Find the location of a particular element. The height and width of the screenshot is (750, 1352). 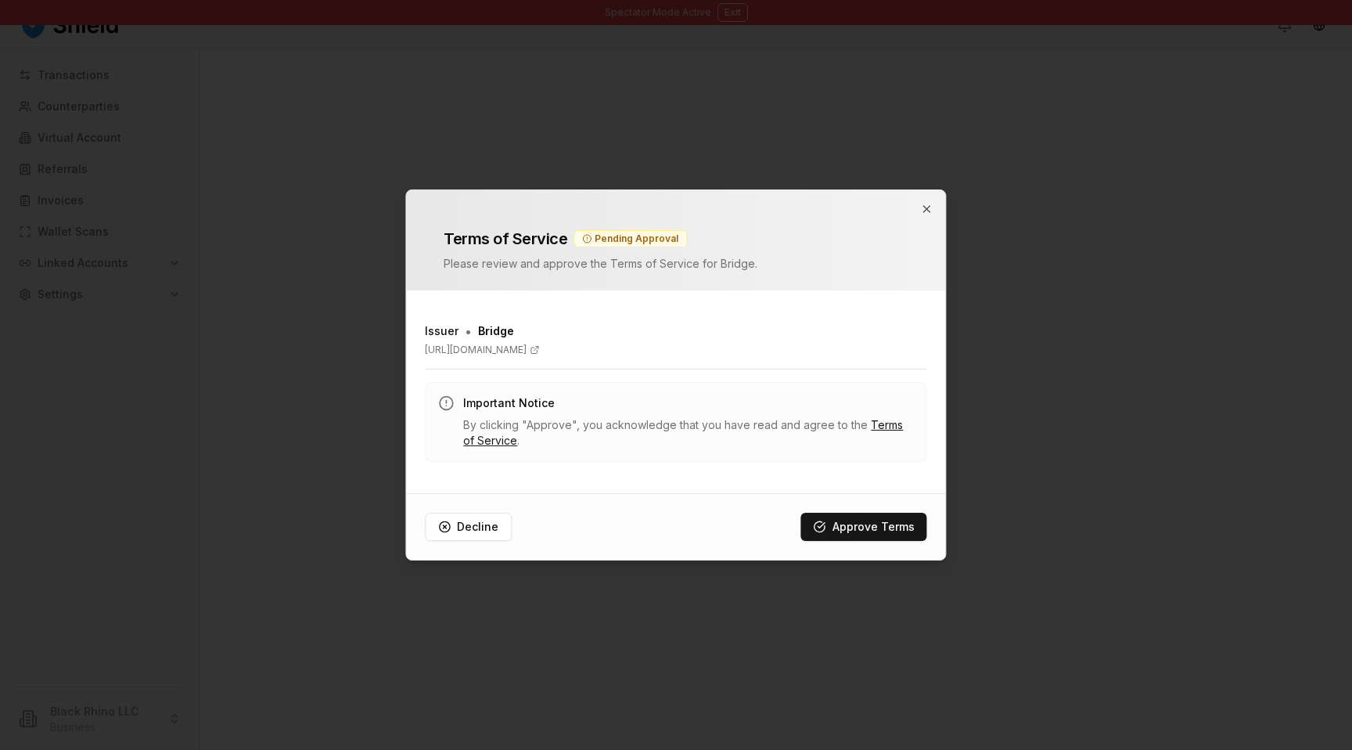

button: Decline is located at coordinates (468, 527).